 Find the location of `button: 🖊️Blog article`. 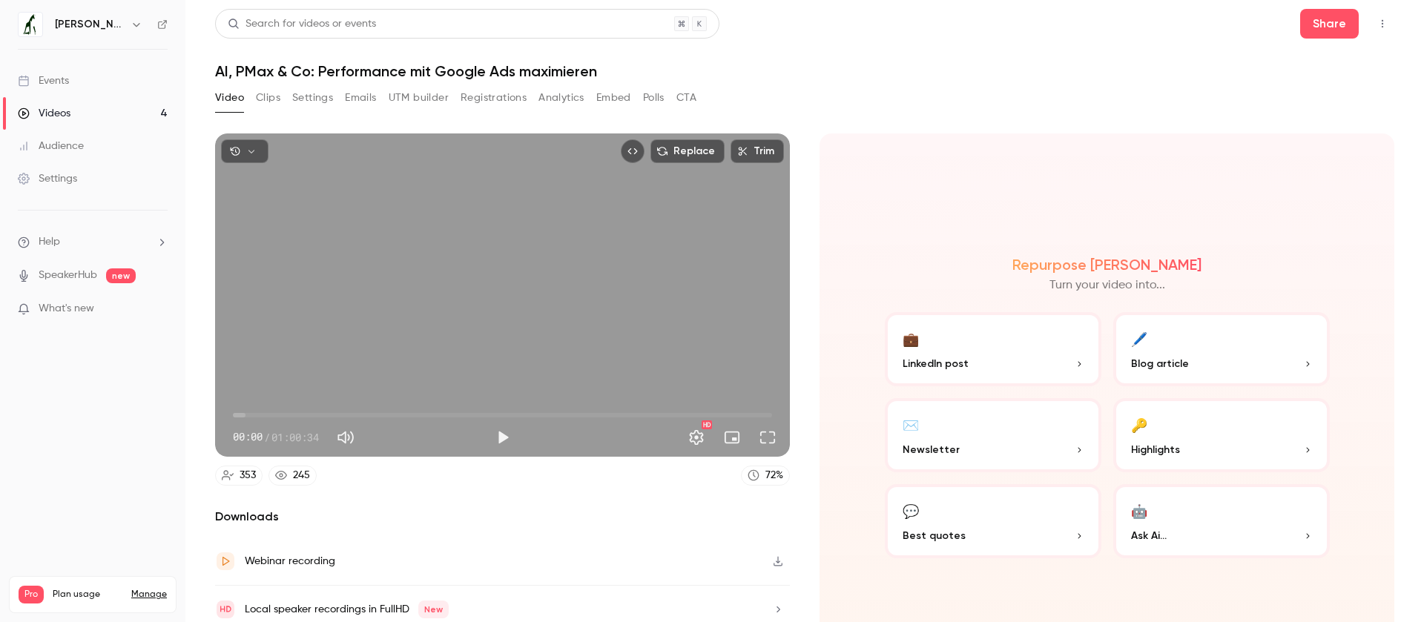

button: 🖊️Blog article is located at coordinates (1221, 349).